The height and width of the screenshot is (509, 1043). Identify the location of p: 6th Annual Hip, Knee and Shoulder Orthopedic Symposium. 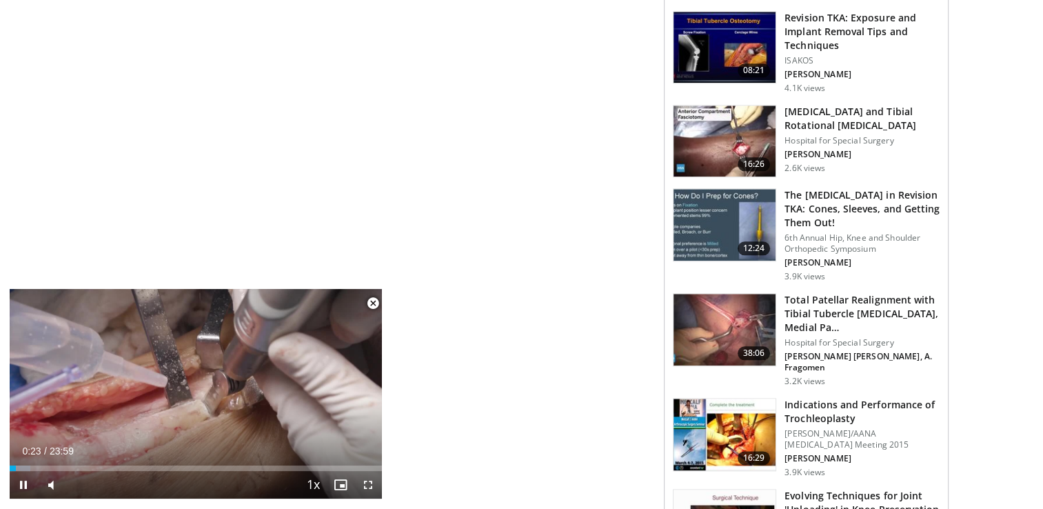
(861, 243).